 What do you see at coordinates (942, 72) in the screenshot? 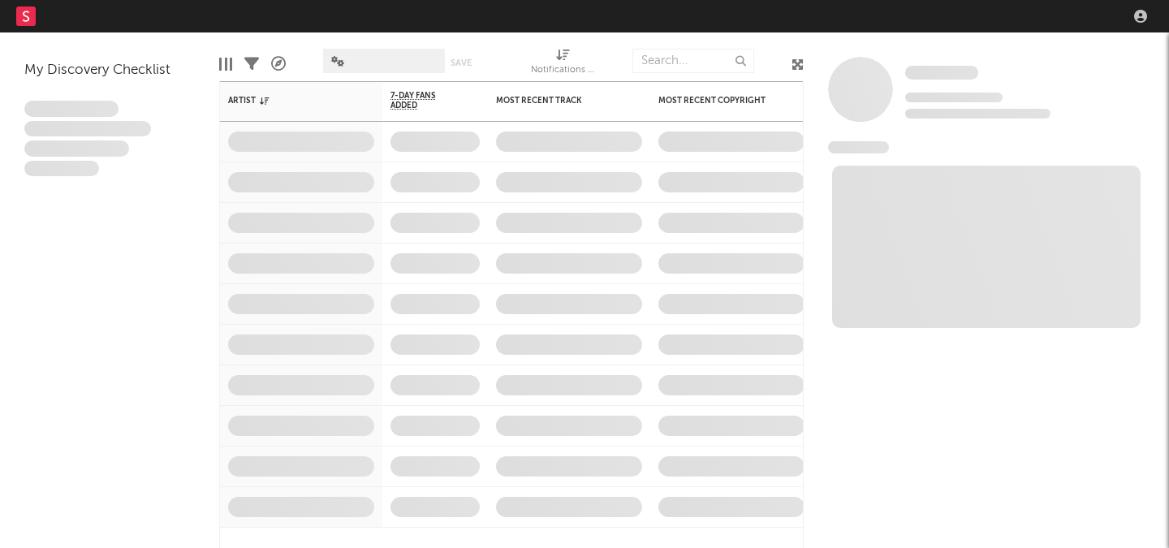
I see `span: Some Artist` at bounding box center [942, 72].